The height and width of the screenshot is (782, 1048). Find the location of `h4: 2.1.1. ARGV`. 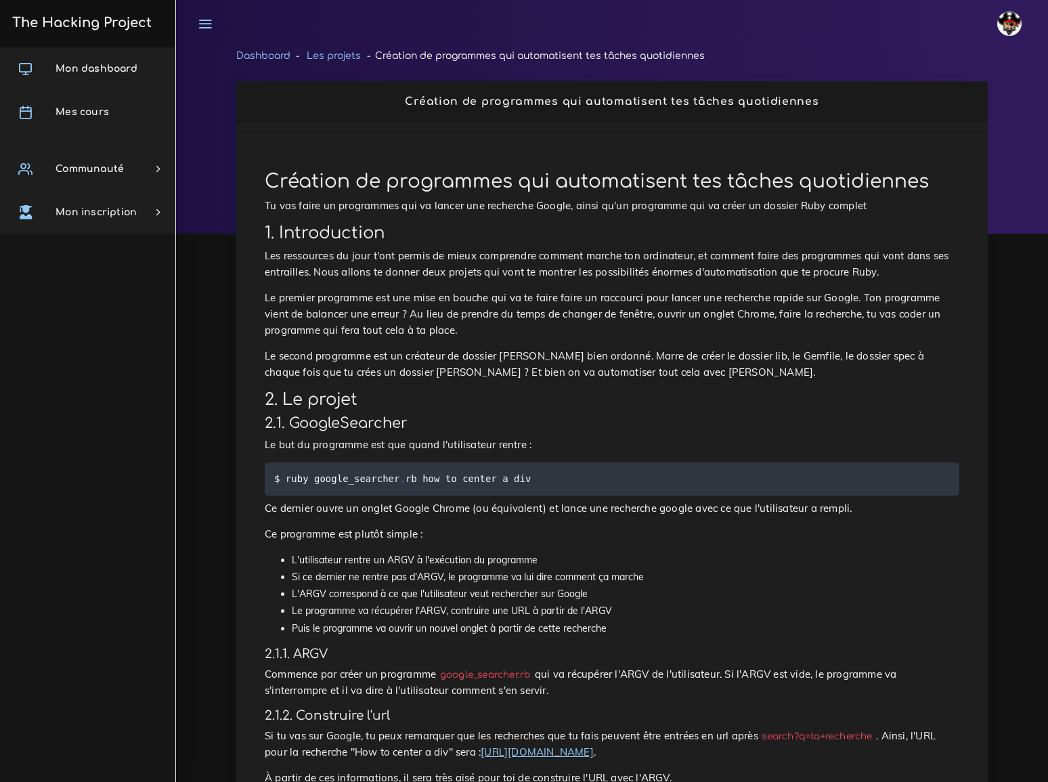

h4: 2.1.1. ARGV is located at coordinates (612, 654).